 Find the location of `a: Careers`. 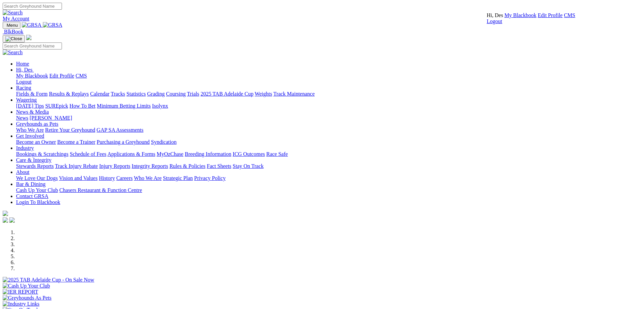

a: Careers is located at coordinates (124, 178).